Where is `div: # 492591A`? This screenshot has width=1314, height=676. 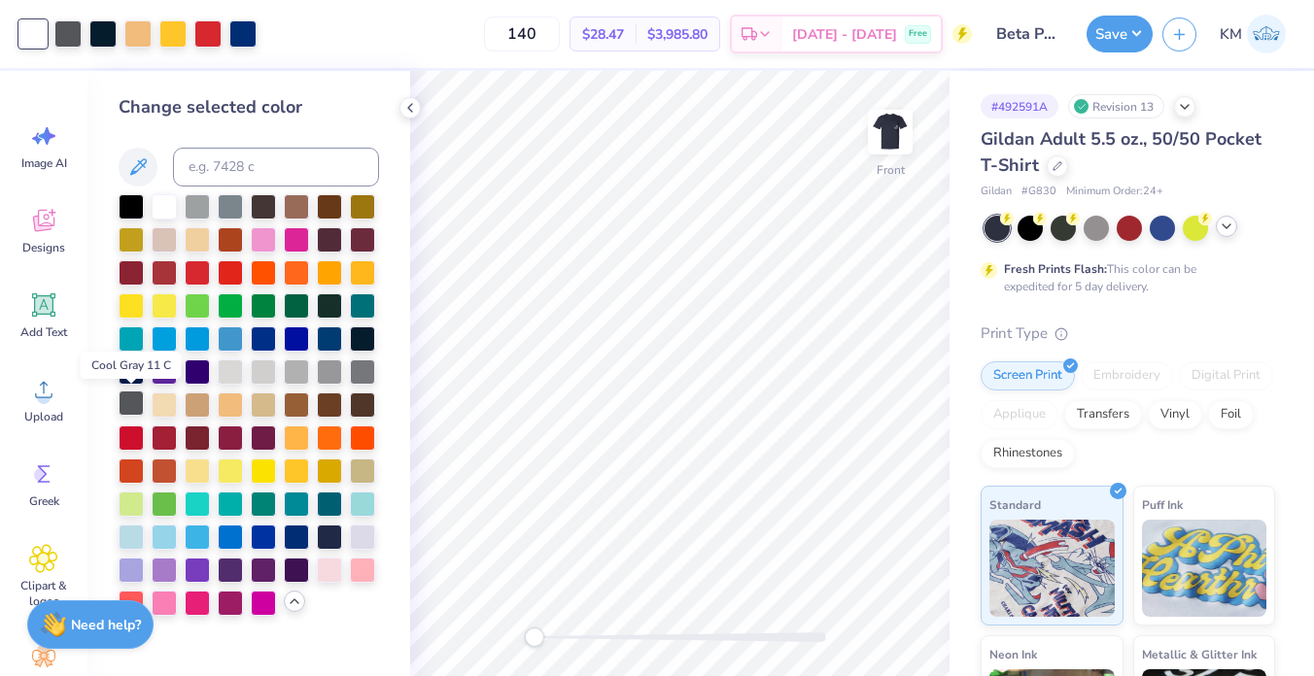
div: # 492591A is located at coordinates (1019, 106).